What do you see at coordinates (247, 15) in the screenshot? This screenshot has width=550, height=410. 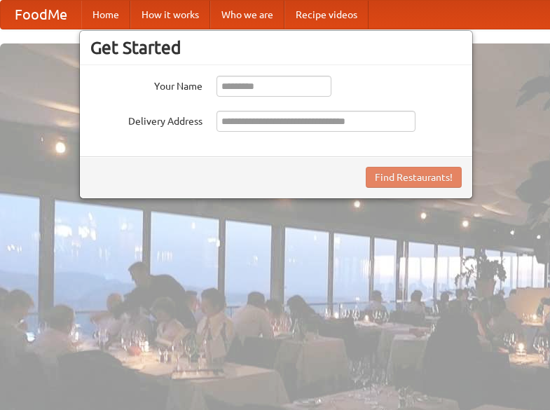 I see `a: Who we are` at bounding box center [247, 15].